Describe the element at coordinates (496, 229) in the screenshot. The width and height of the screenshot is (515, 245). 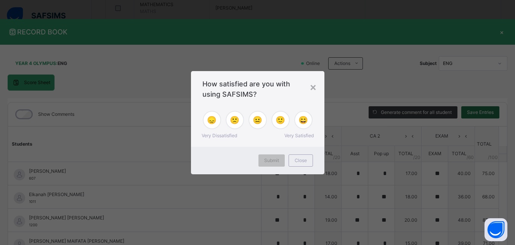
I see `button: Open asap` at that location.